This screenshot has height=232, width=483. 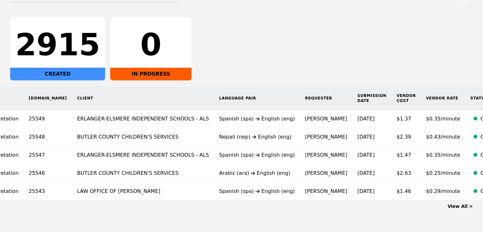 I want to click on div: Arabic (ara) English (eng), so click(x=257, y=173).